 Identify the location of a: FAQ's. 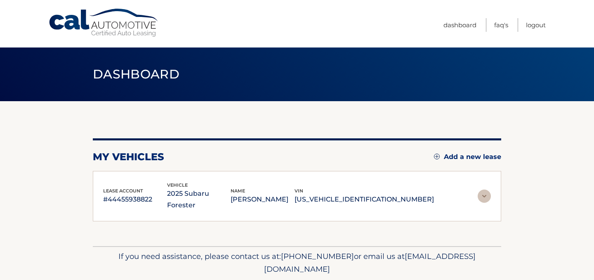
(501, 25).